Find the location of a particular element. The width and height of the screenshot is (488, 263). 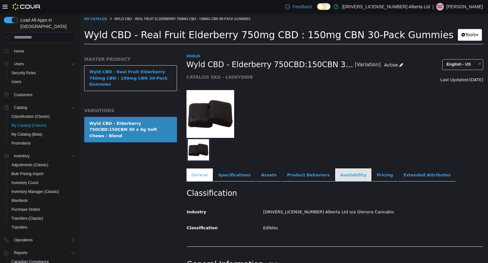

a: Transfers (Classic) is located at coordinates (27, 218).